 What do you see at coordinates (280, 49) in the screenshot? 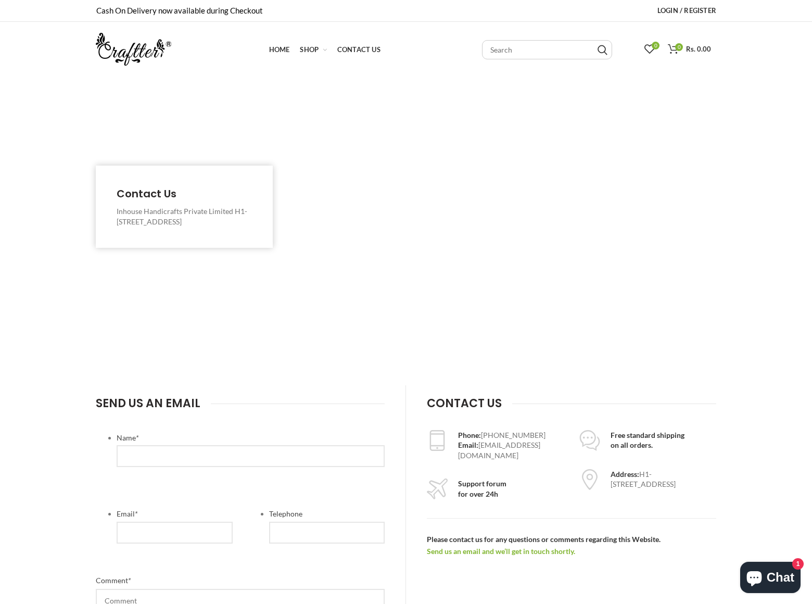
I see `a: Home` at bounding box center [280, 49].